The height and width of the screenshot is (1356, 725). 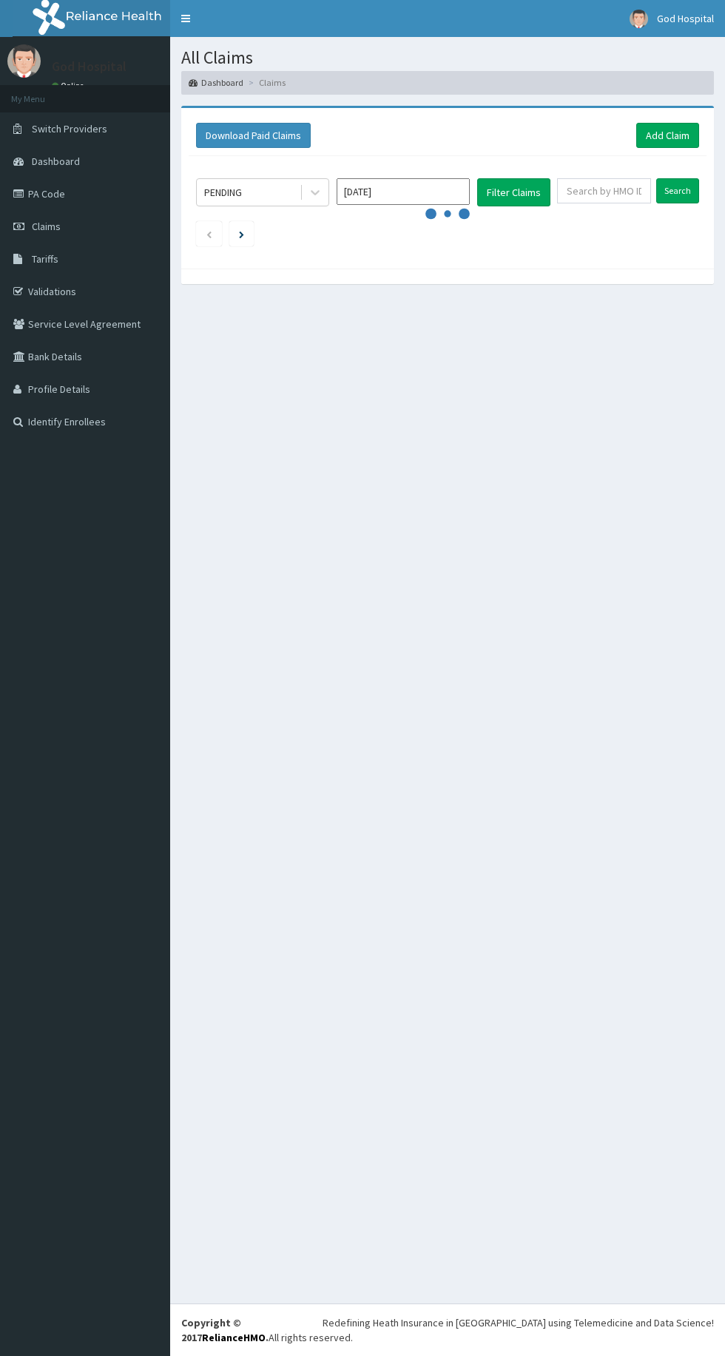 I want to click on input: Search, so click(x=678, y=191).